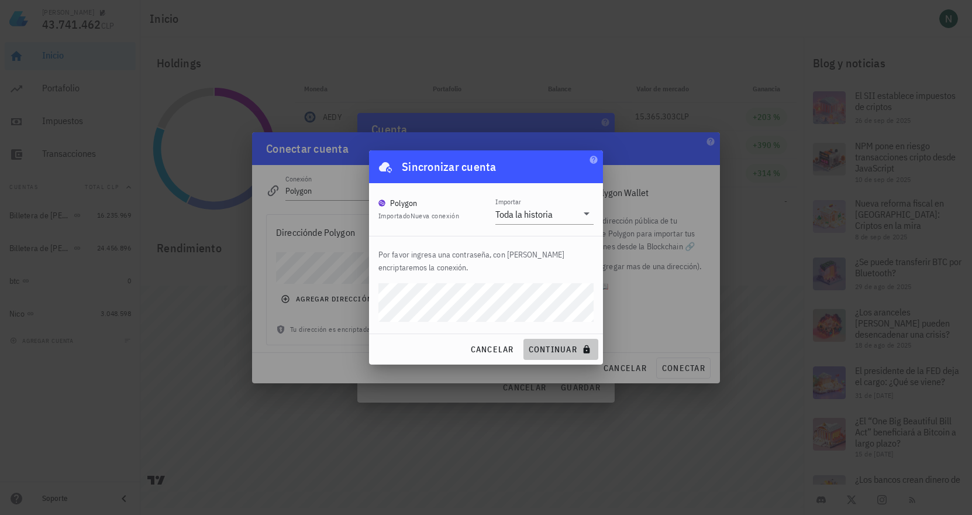 This screenshot has height=515, width=972. Describe the element at coordinates (449, 167) in the screenshot. I see `div: Sincronizar cuenta` at that location.